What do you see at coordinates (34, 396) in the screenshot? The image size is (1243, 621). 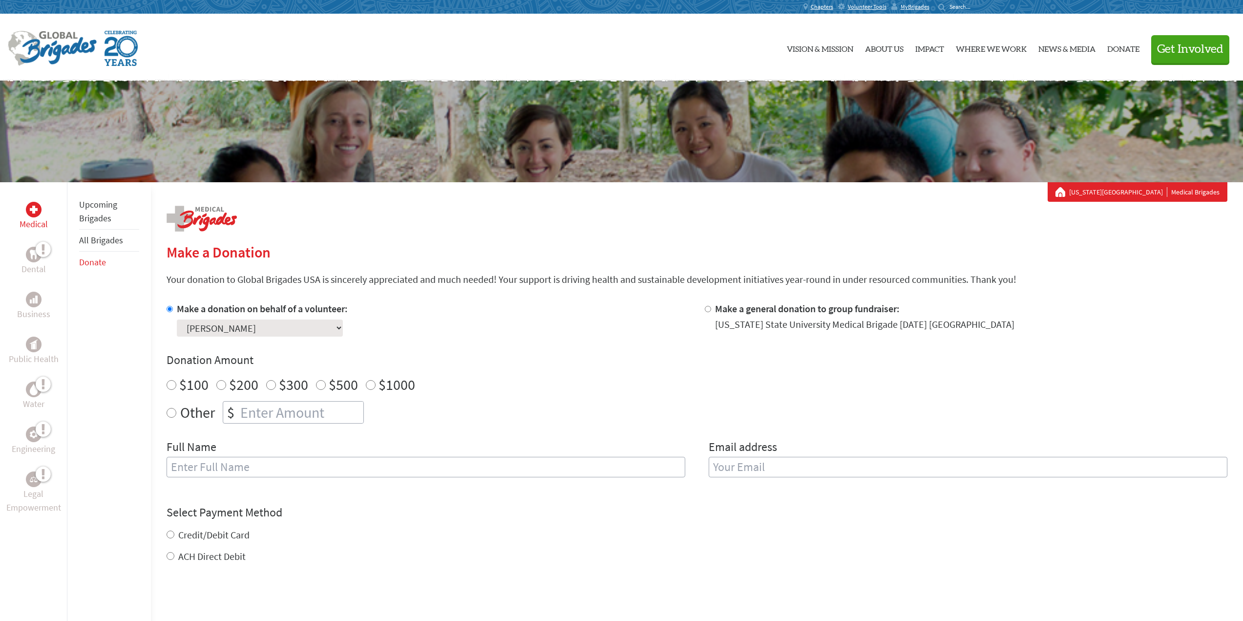 I see `a: WaterWater` at bounding box center [34, 396].